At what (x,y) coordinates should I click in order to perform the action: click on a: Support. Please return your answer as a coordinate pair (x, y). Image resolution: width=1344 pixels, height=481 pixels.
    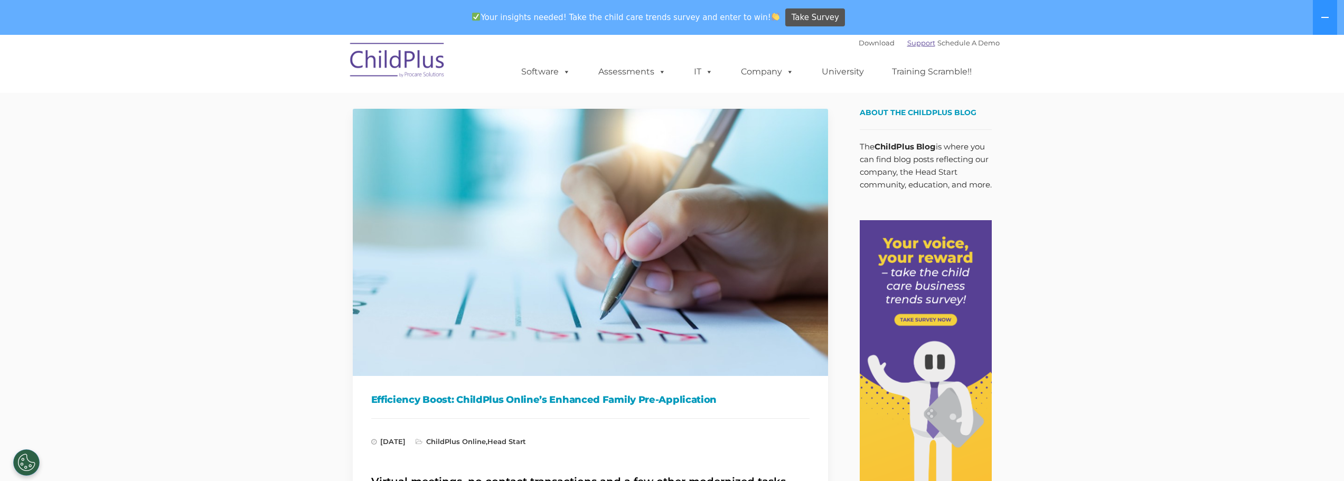
    Looking at the image, I should click on (921, 43).